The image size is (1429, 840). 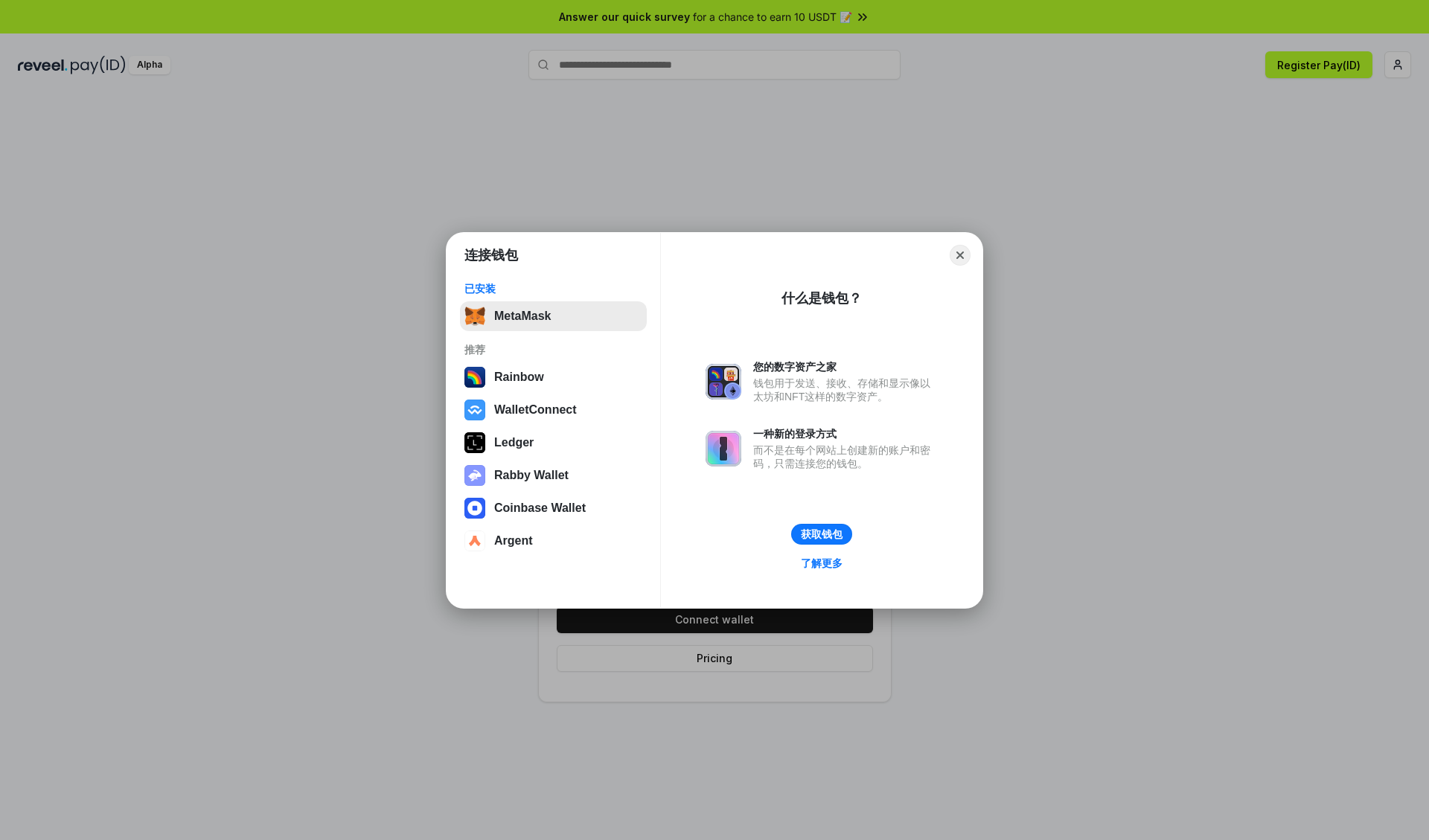 What do you see at coordinates (822, 534) in the screenshot?
I see `div: 获取钱包` at bounding box center [822, 534].